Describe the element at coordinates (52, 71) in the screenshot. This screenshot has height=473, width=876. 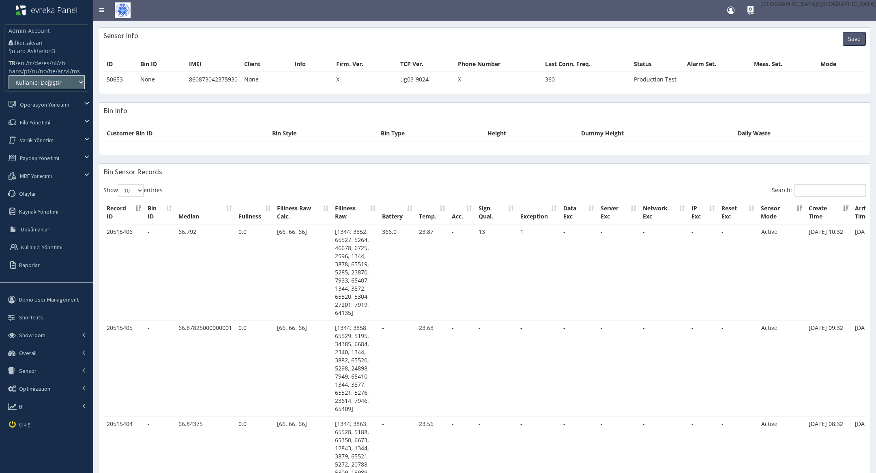
I see `a: he` at that location.